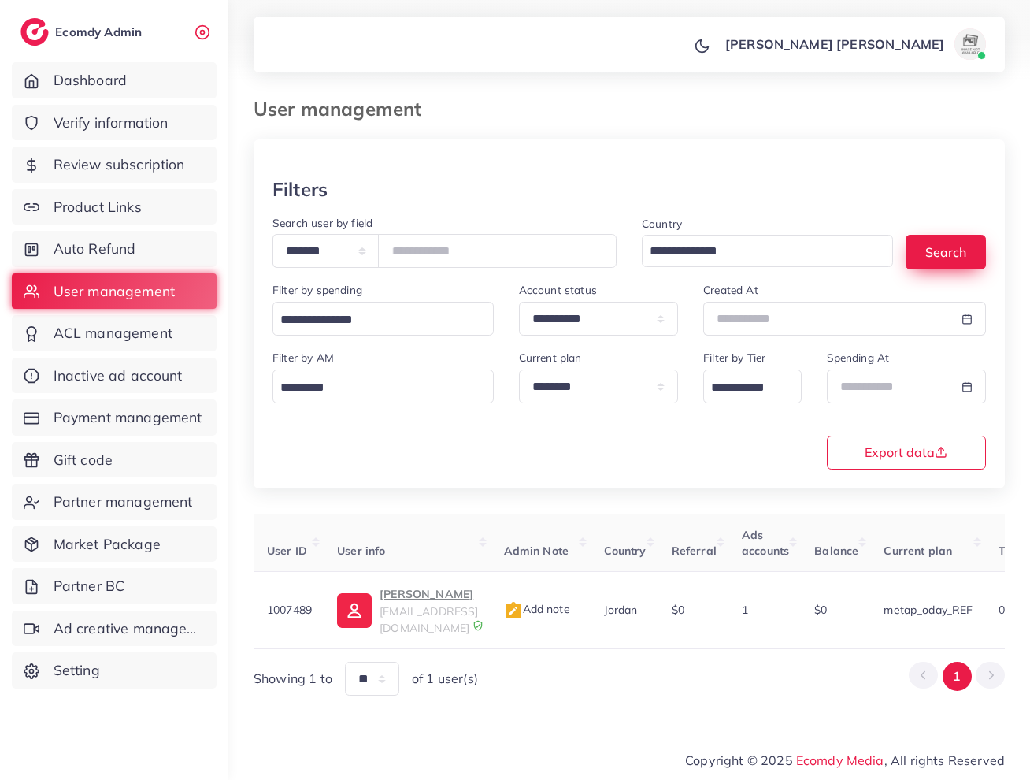 This screenshot has width=1030, height=780. What do you see at coordinates (957, 676) in the screenshot?
I see `button: Go to page 1` at bounding box center [957, 676].